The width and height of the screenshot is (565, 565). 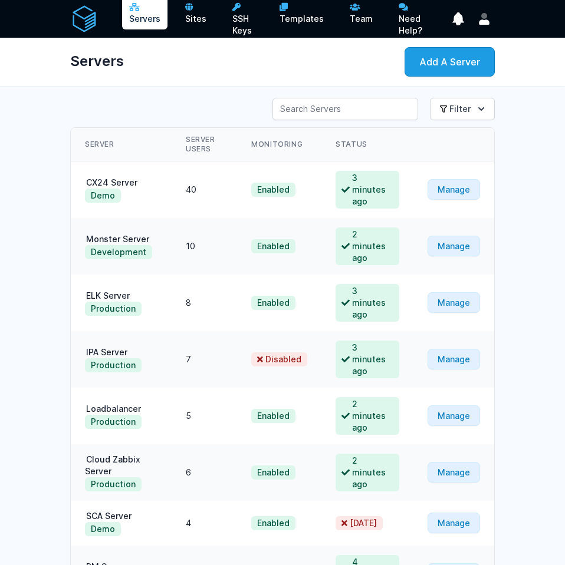 I want to click on a: SCA Server, so click(x=108, y=516).